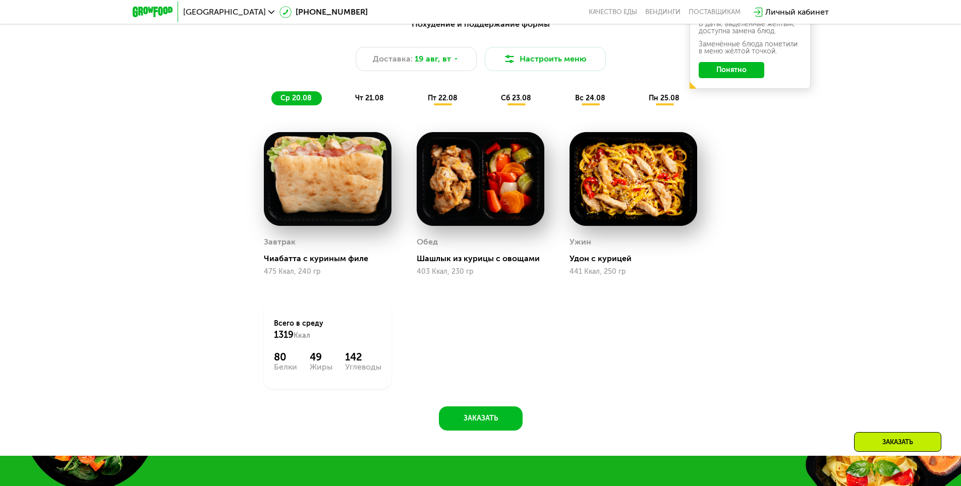  What do you see at coordinates (286, 367) in the screenshot?
I see `div: Белки` at bounding box center [286, 367].